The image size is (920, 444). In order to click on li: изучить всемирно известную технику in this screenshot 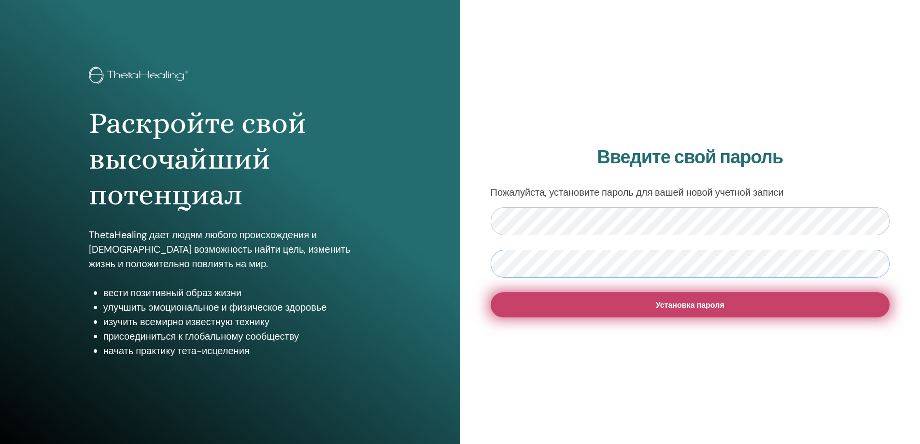, I will do `click(237, 322)`.